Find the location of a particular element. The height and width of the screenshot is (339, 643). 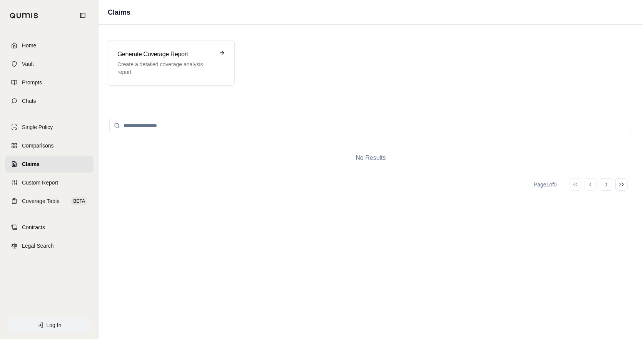

a: Claims is located at coordinates (49, 164).